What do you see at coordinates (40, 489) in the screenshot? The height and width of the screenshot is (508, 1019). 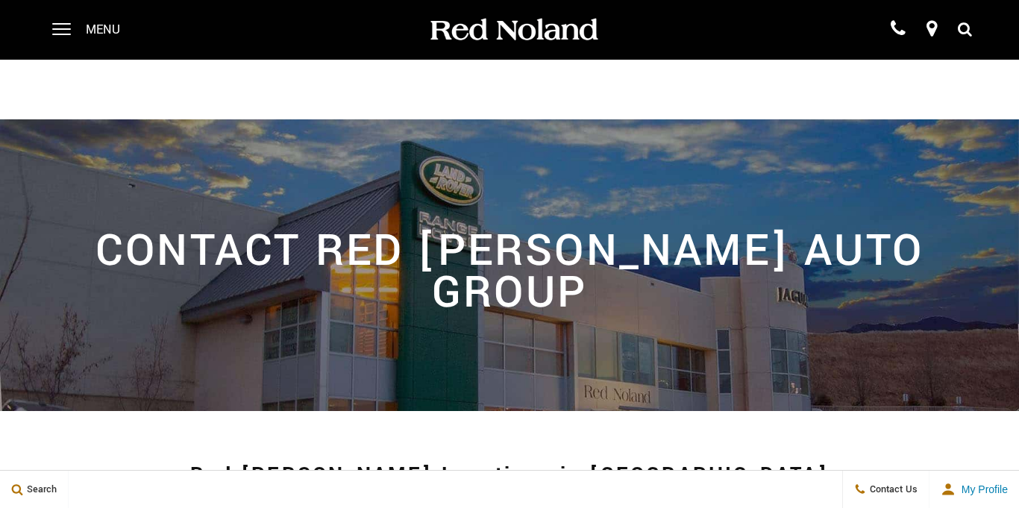 I see `span: Search` at bounding box center [40, 489].